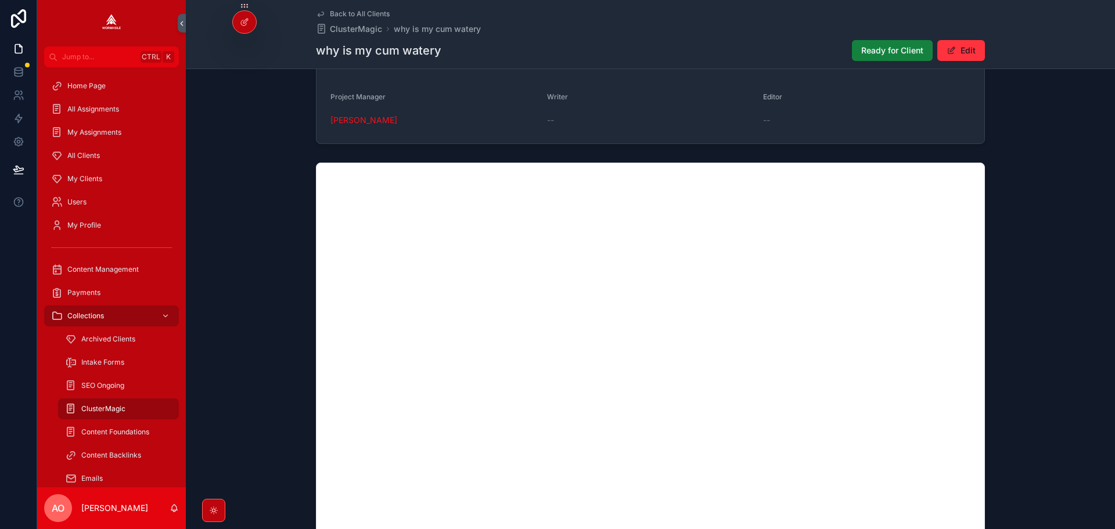 The height and width of the screenshot is (529, 1115). What do you see at coordinates (961, 51) in the screenshot?
I see `button: Edit` at bounding box center [961, 51].